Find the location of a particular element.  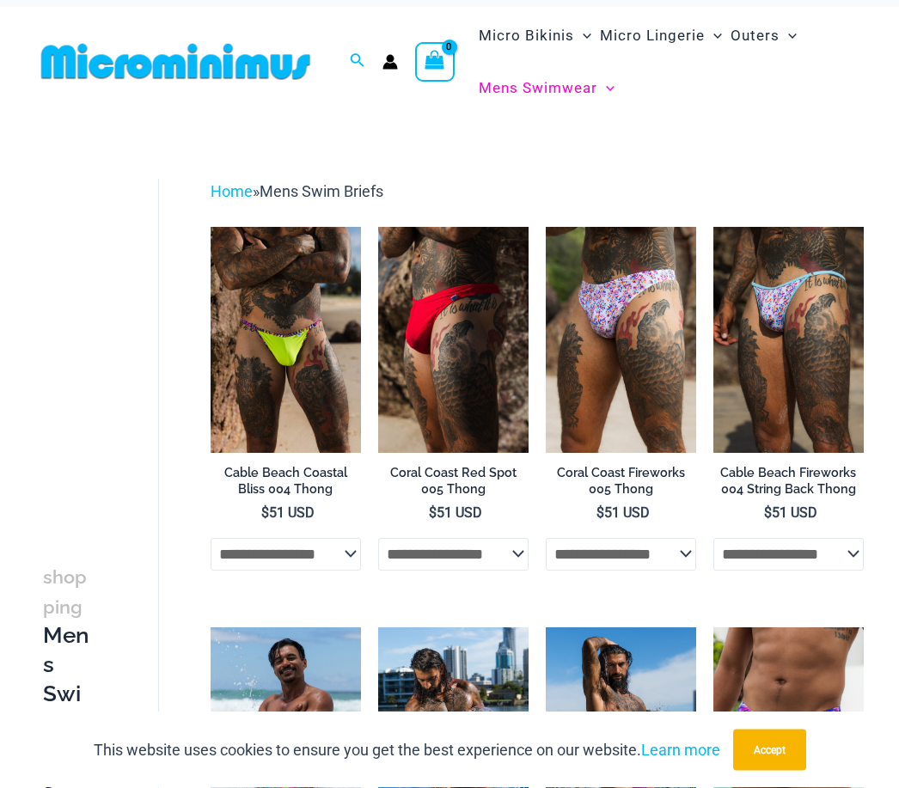

a: Cable Beach Coastal Bliss 004 Thong 04Cable Beach Coastal Bliss 004 Thong 05Cable Beach Coastal B... is located at coordinates (285, 340).